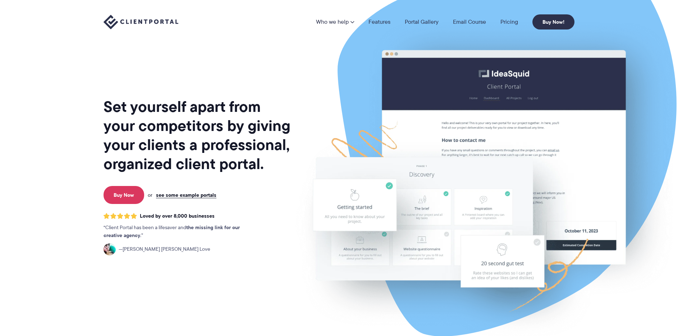  What do you see at coordinates (335, 22) in the screenshot?
I see `a: Who we help` at bounding box center [335, 22].